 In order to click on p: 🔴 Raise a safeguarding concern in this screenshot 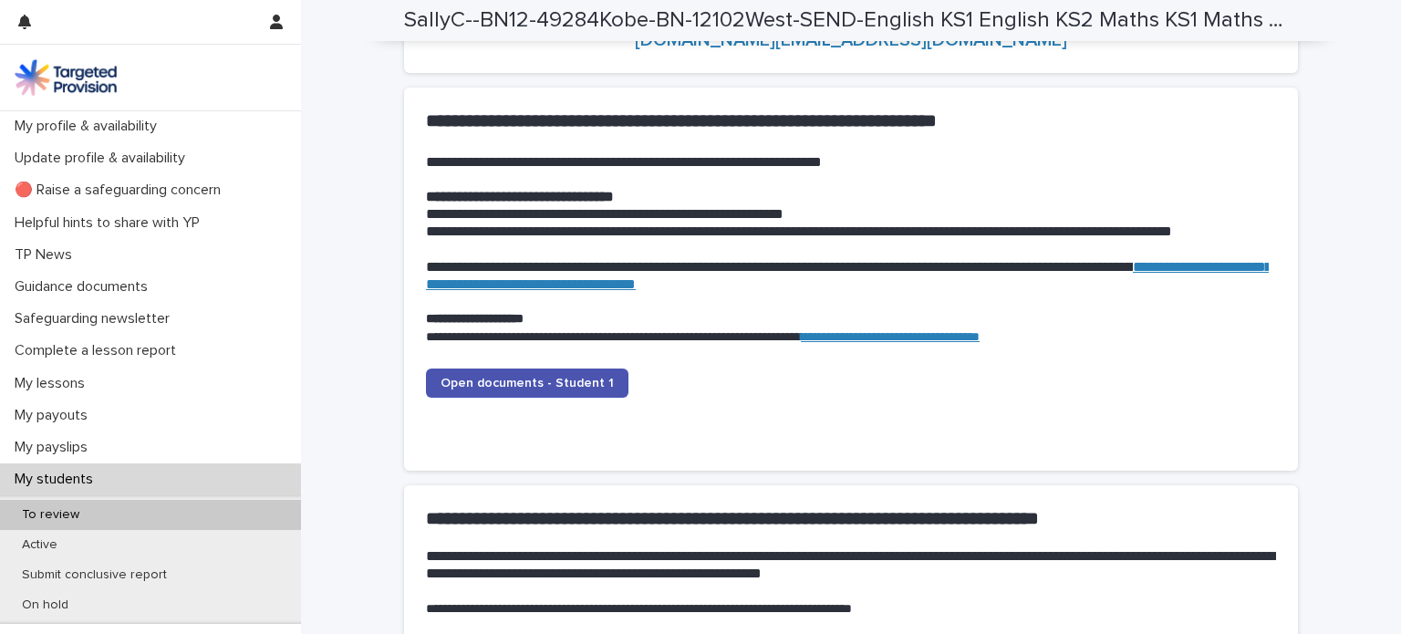, I will do `click(121, 190)`.